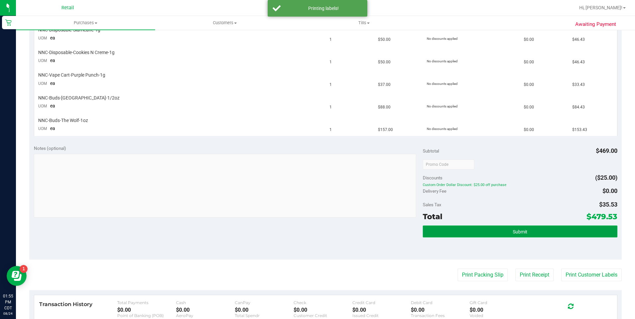 This screenshot has width=635, height=319. What do you see at coordinates (384, 107) in the screenshot?
I see `span: $88.00` at bounding box center [384, 107].